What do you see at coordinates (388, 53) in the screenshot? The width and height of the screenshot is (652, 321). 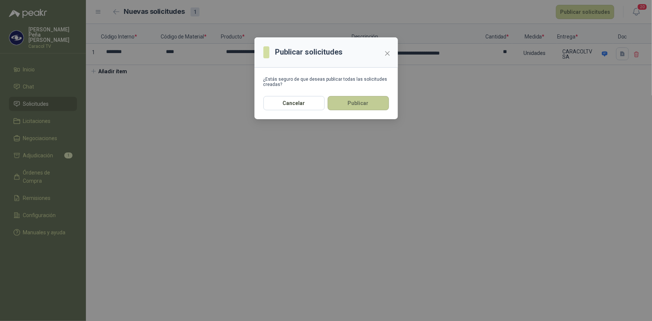 I see `span: close` at bounding box center [388, 53].